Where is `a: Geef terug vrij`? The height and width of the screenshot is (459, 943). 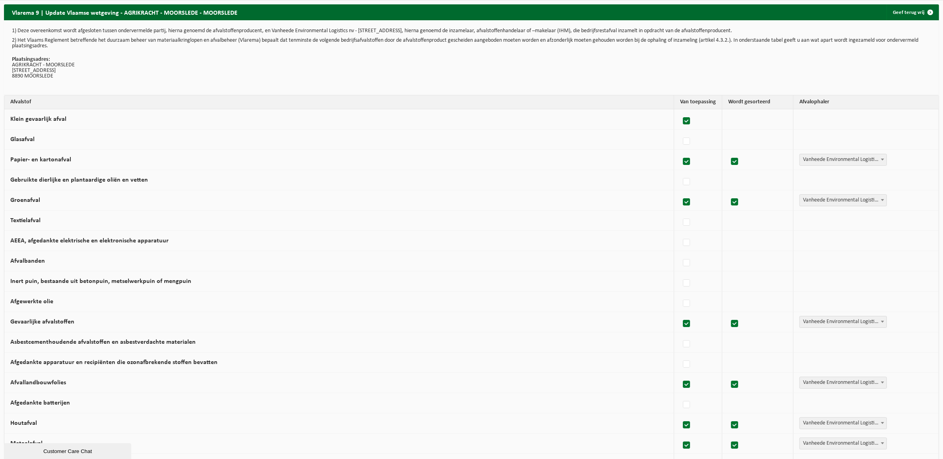
a: Geef terug vrij is located at coordinates (912, 12).